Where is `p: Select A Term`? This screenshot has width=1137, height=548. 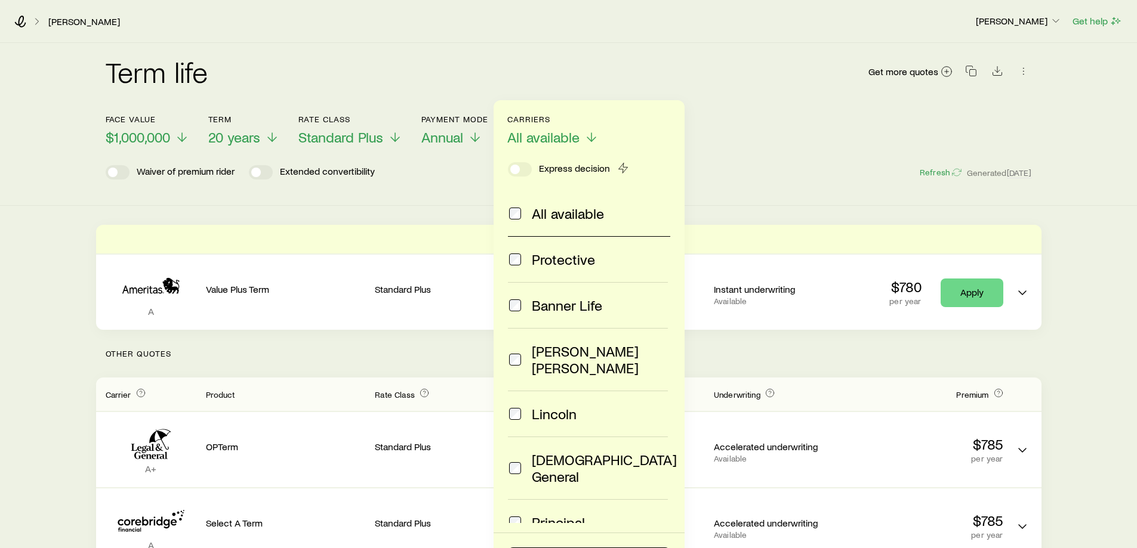 p: Select A Term is located at coordinates (286, 523).